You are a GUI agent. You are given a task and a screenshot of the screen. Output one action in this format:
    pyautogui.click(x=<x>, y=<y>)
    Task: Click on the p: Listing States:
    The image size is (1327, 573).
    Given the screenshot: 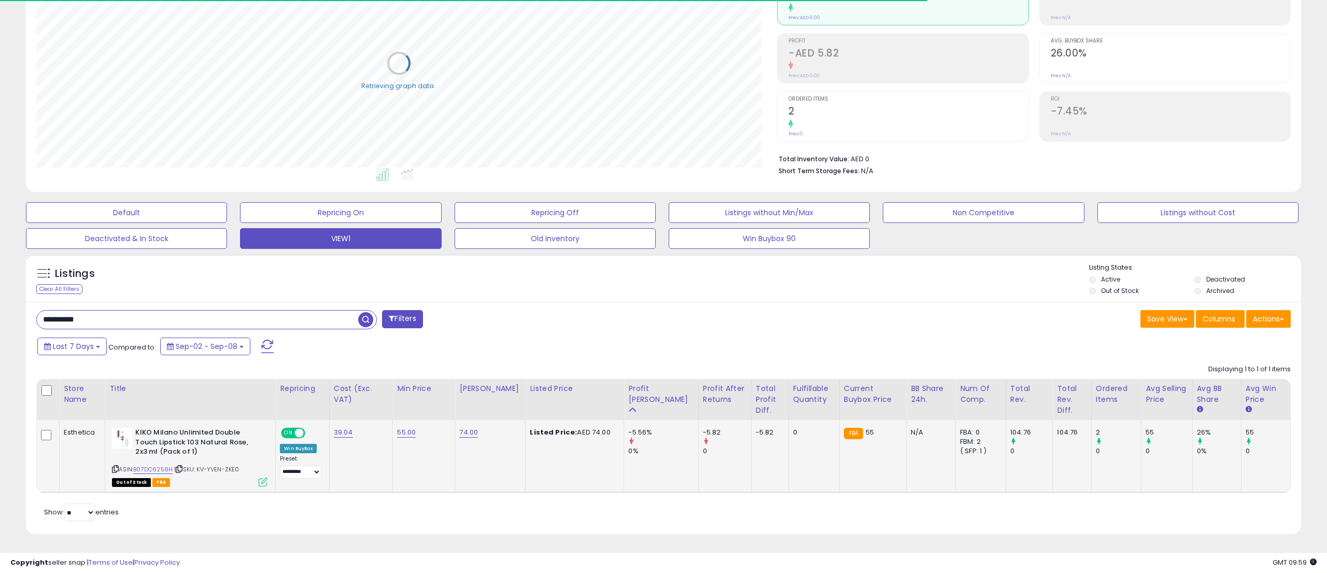 What is the action you would take?
    pyautogui.click(x=1195, y=267)
    